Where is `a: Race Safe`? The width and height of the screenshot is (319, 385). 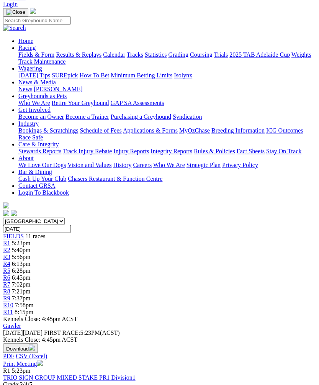 a: Race Safe is located at coordinates (31, 137).